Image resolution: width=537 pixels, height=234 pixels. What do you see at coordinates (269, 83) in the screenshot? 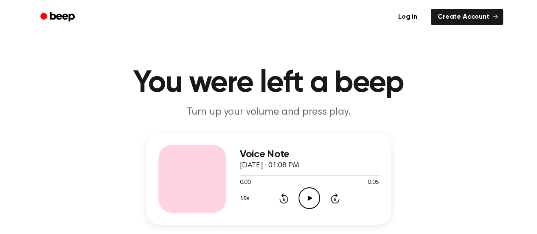
I see `h1: You were left a beep` at bounding box center [269, 83].